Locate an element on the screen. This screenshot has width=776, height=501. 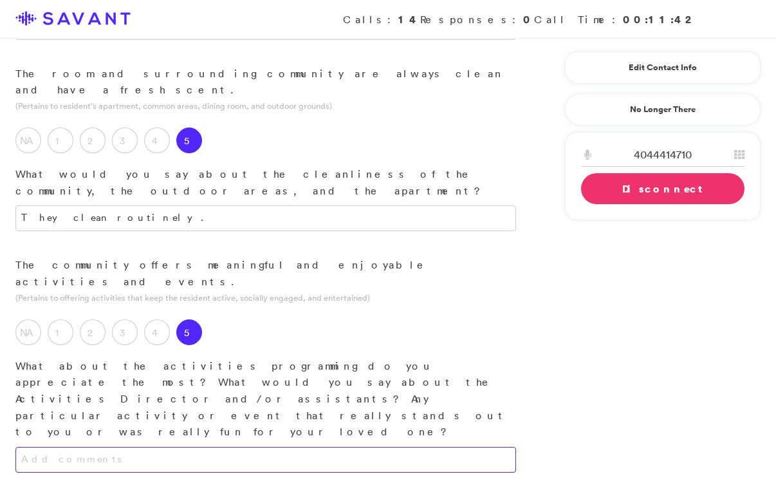
p: What would you say about the cleanliness of the community, the outdoor areas, and the apartment? is located at coordinates (266, 182).